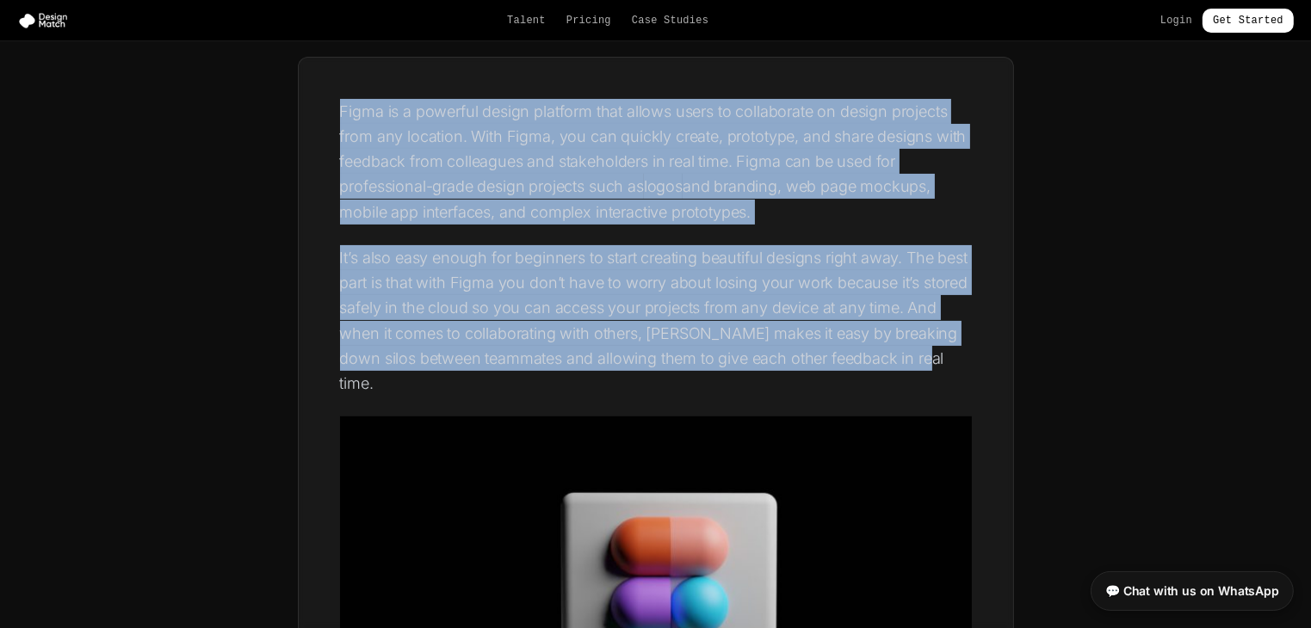  I want to click on img: Design Match, so click(46, 21).